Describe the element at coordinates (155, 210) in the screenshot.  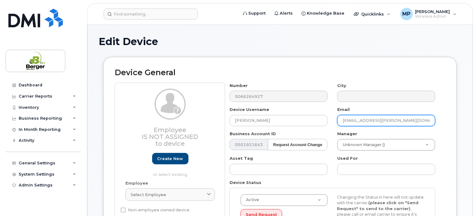
I see `label: Non-employee owned device` at that location.